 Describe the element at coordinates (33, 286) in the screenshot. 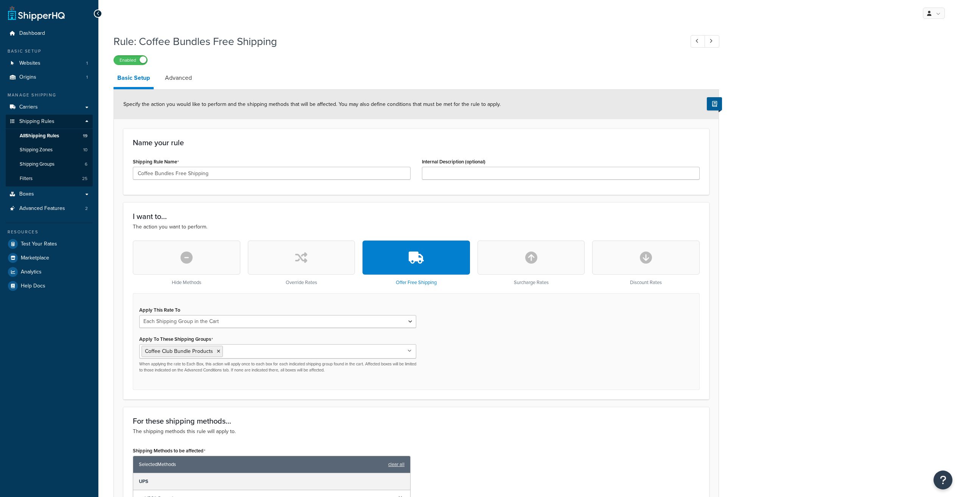

I see `span: Help Docs` at that location.